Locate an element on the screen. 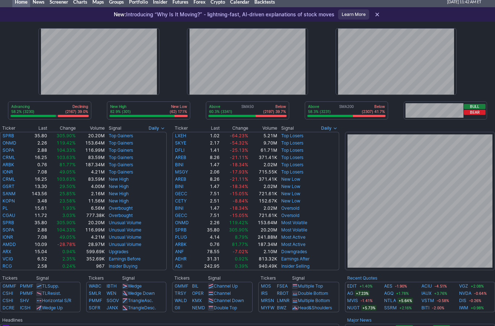 The width and height of the screenshot is (495, 326). a: ONMD is located at coordinates (9, 143).